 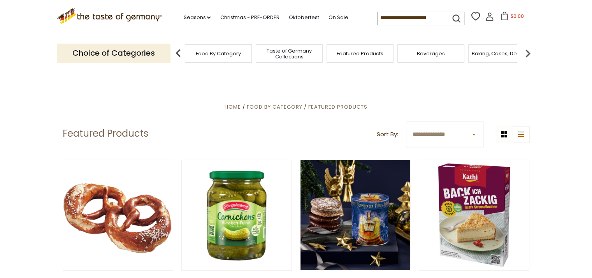 What do you see at coordinates (474, 215) in the screenshot?
I see `img: Kathi German Quark Cheese Crumble Cake Mix, 545g` at bounding box center [474, 215].